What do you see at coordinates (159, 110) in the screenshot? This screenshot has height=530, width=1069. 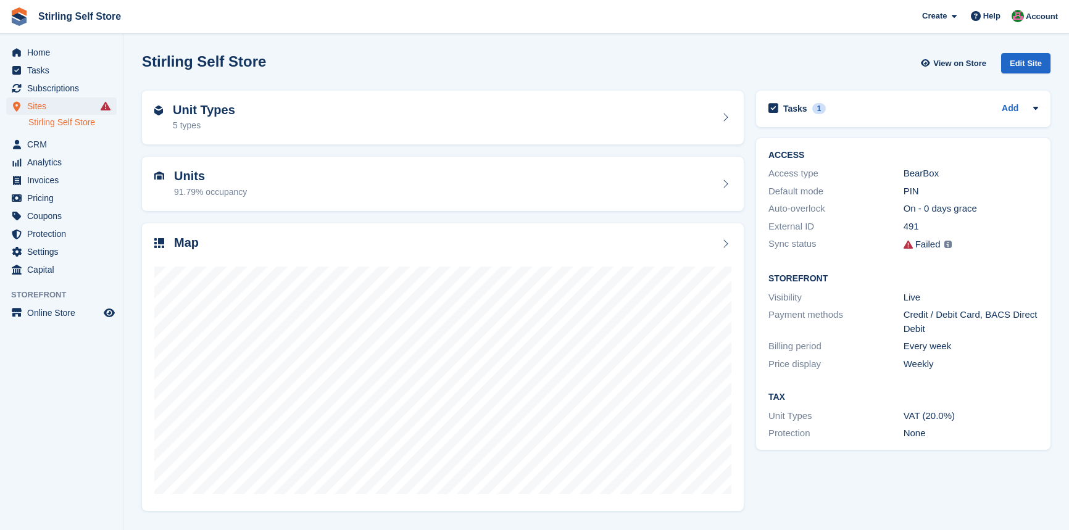 I see `img: unit-type-icn-2b2737a686de81e16bb02015468b77c625bbabd49415b5ef34ead5e3b44a266d.svg` at bounding box center [159, 110].